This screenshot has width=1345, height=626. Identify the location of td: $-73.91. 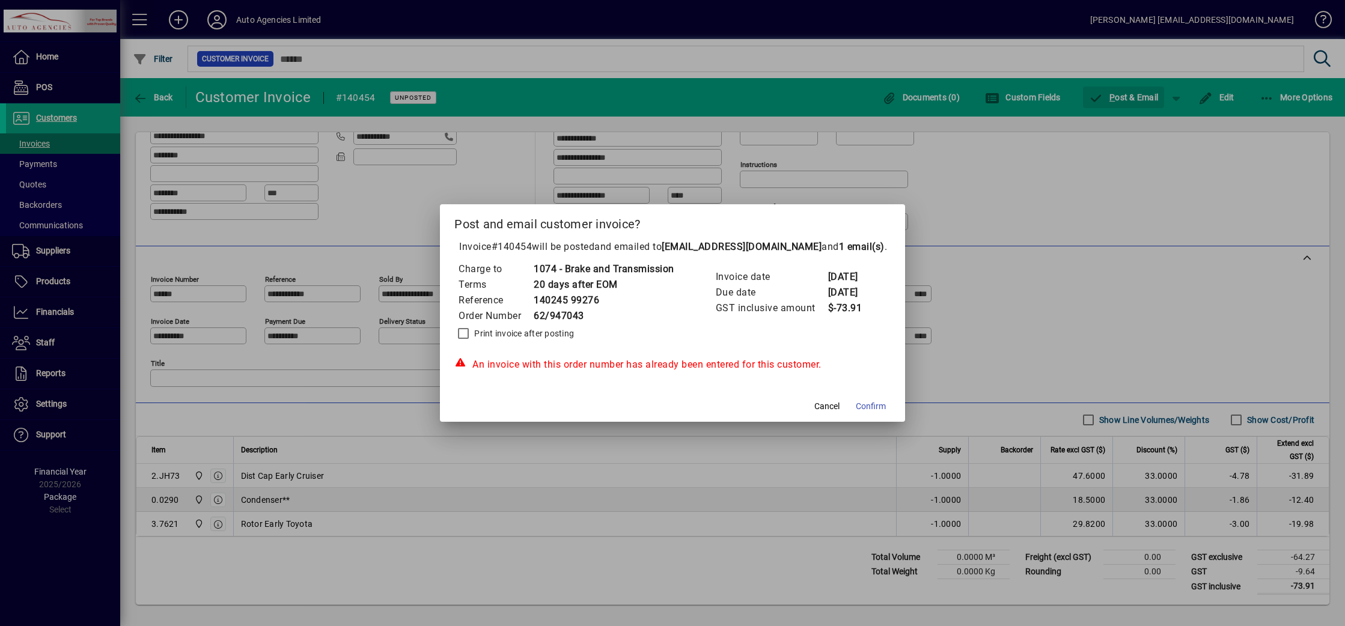
(852, 308).